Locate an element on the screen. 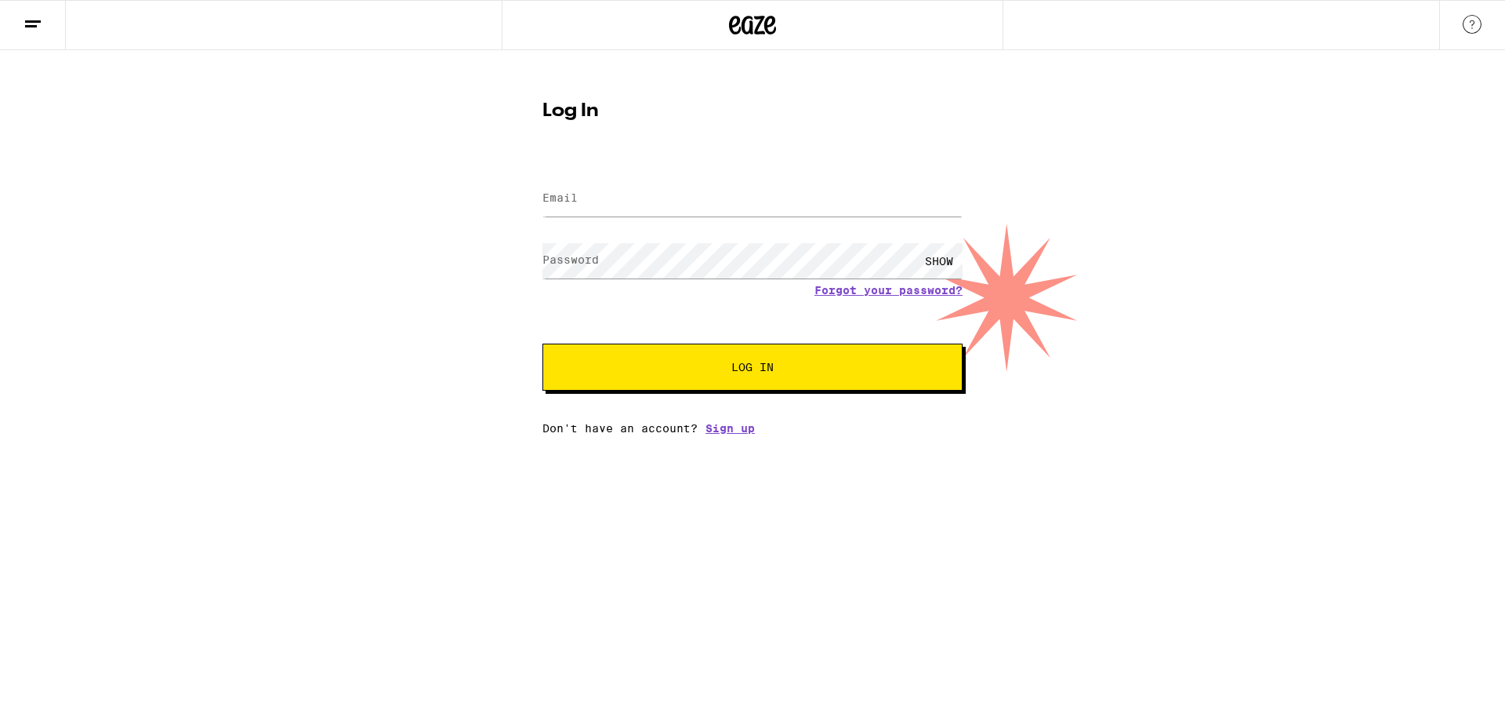 The width and height of the screenshot is (1505, 721). span: Log In is located at coordinates (753, 367).